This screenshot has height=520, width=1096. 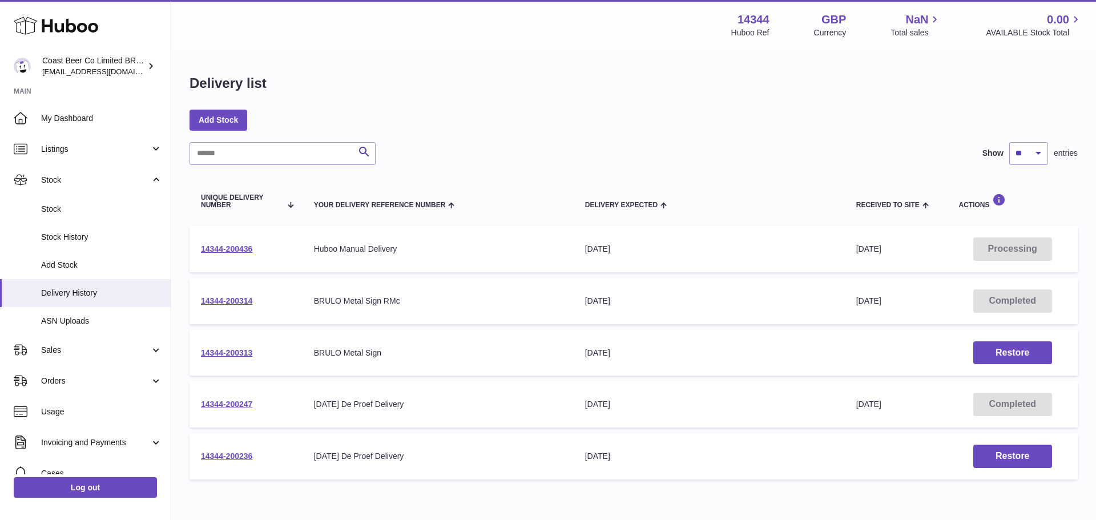 What do you see at coordinates (754, 19) in the screenshot?
I see `strong: 14344` at bounding box center [754, 19].